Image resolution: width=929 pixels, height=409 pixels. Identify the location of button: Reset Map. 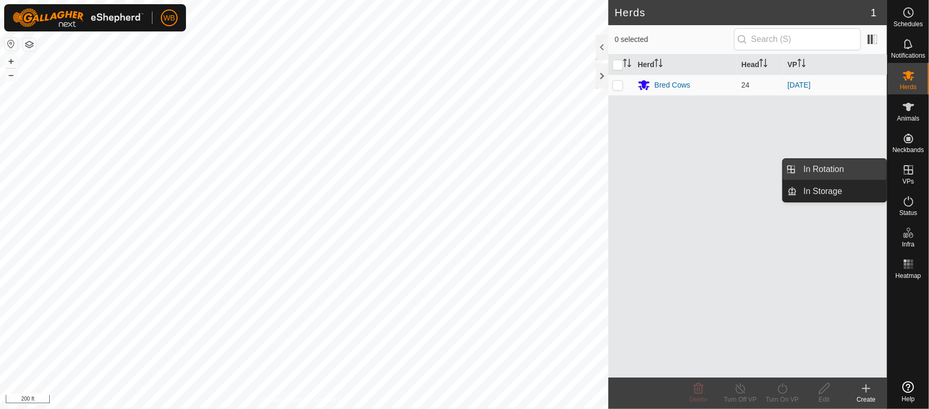
(11, 44).